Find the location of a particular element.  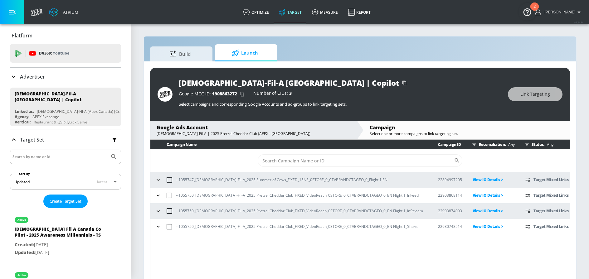

div: Google MCC ID: is located at coordinates (213, 94).